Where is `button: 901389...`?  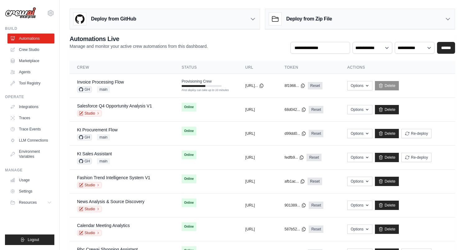
button: 901389... is located at coordinates (295, 205).